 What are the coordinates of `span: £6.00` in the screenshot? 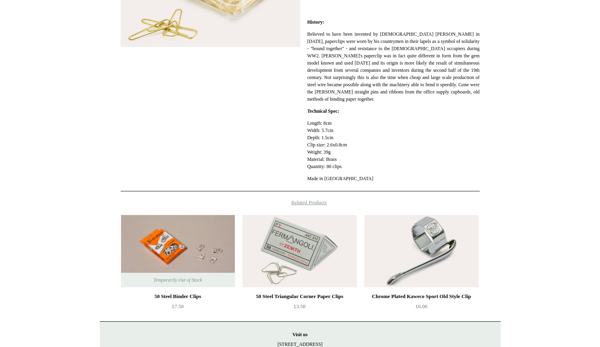 It's located at (421, 306).